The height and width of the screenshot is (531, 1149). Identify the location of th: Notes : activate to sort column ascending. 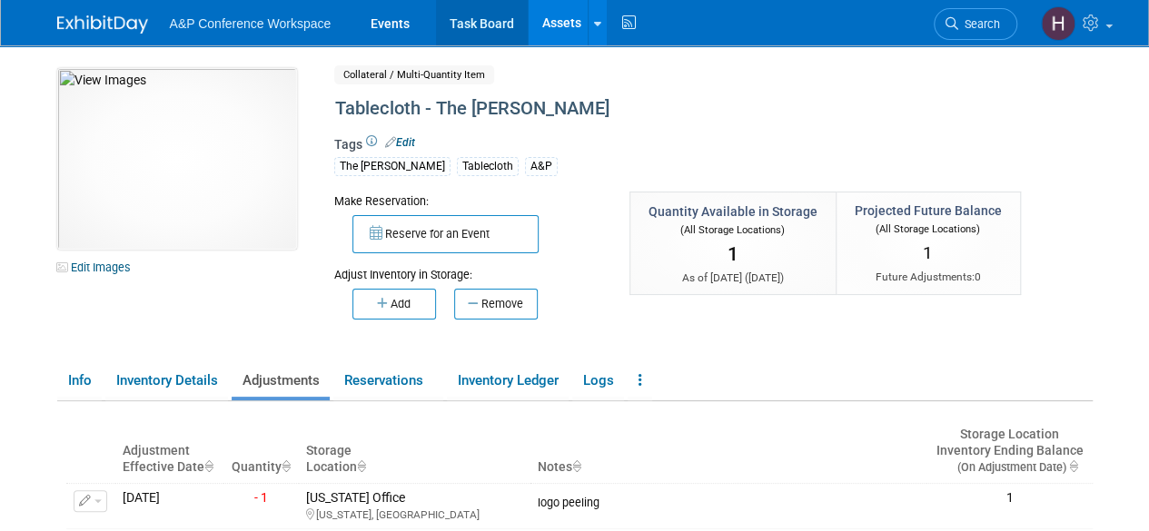
(728, 451).